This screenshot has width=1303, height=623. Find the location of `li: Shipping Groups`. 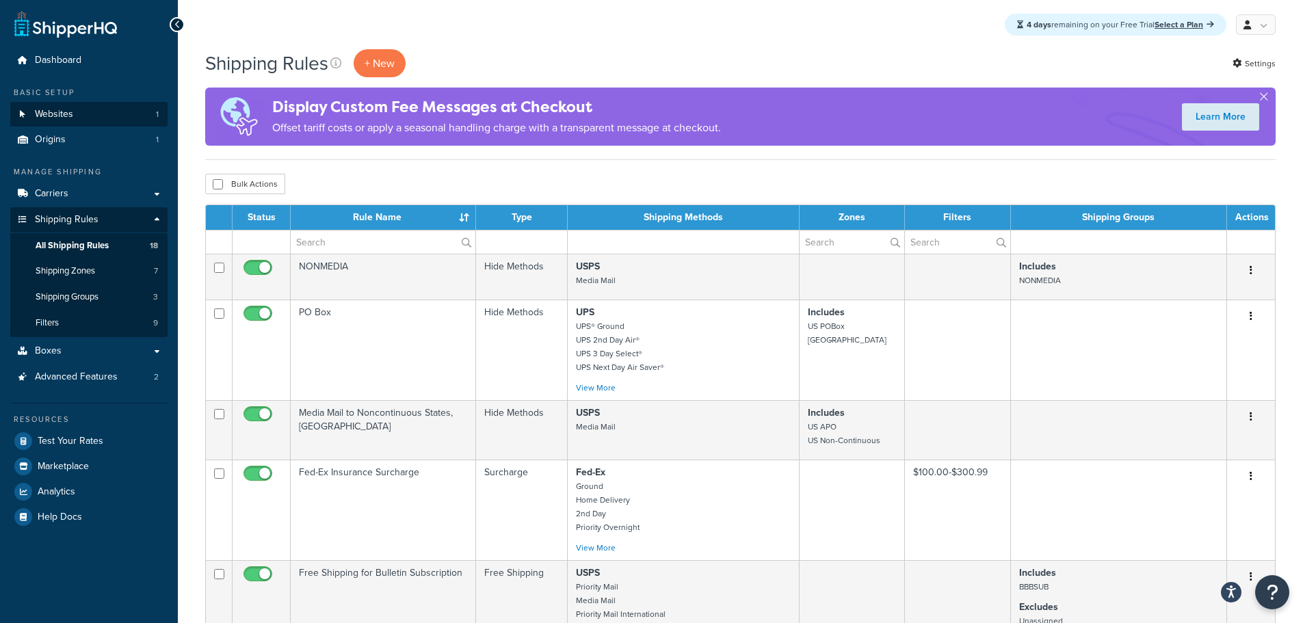

li: Shipping Groups is located at coordinates (89, 297).